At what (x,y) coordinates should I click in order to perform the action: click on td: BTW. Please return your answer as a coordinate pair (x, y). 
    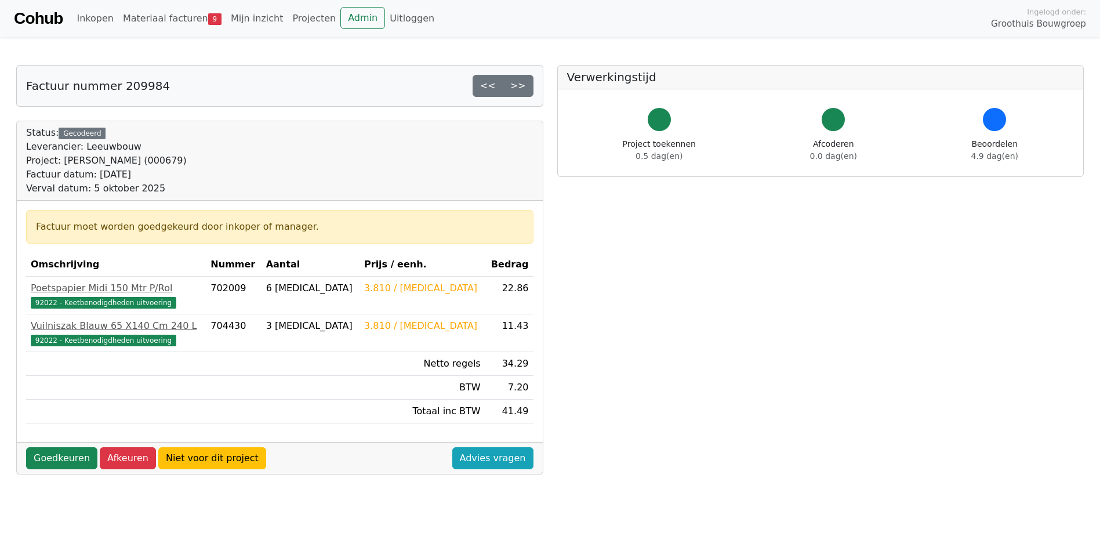
    Looking at the image, I should click on (422, 387).